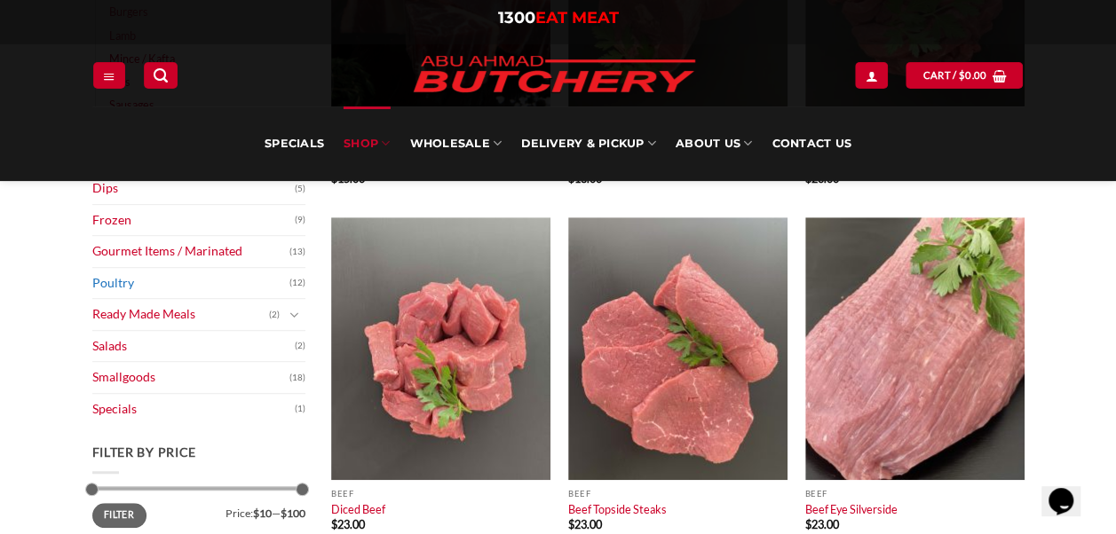  I want to click on a: Smallgoods, so click(191, 377).